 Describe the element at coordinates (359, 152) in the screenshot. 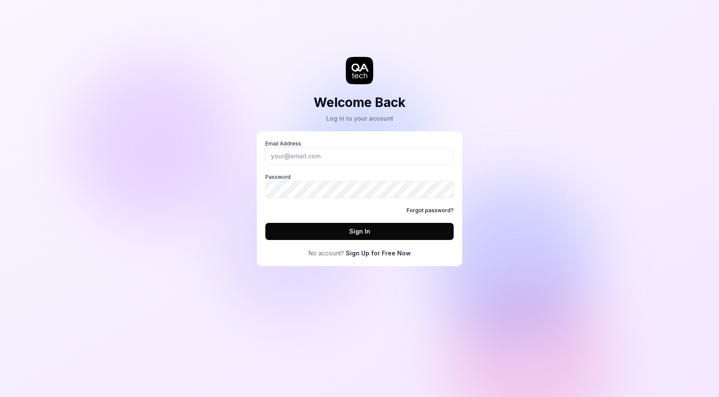

I see `label: Email Address` at that location.